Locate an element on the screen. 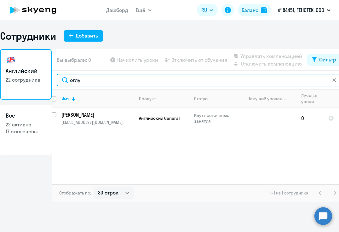  button: RU is located at coordinates (208, 10).